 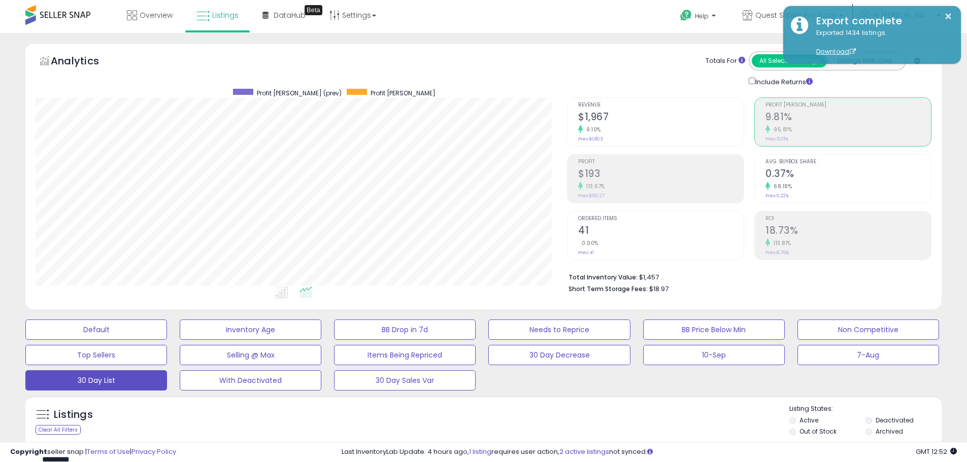 I want to click on a: Help, so click(x=699, y=17).